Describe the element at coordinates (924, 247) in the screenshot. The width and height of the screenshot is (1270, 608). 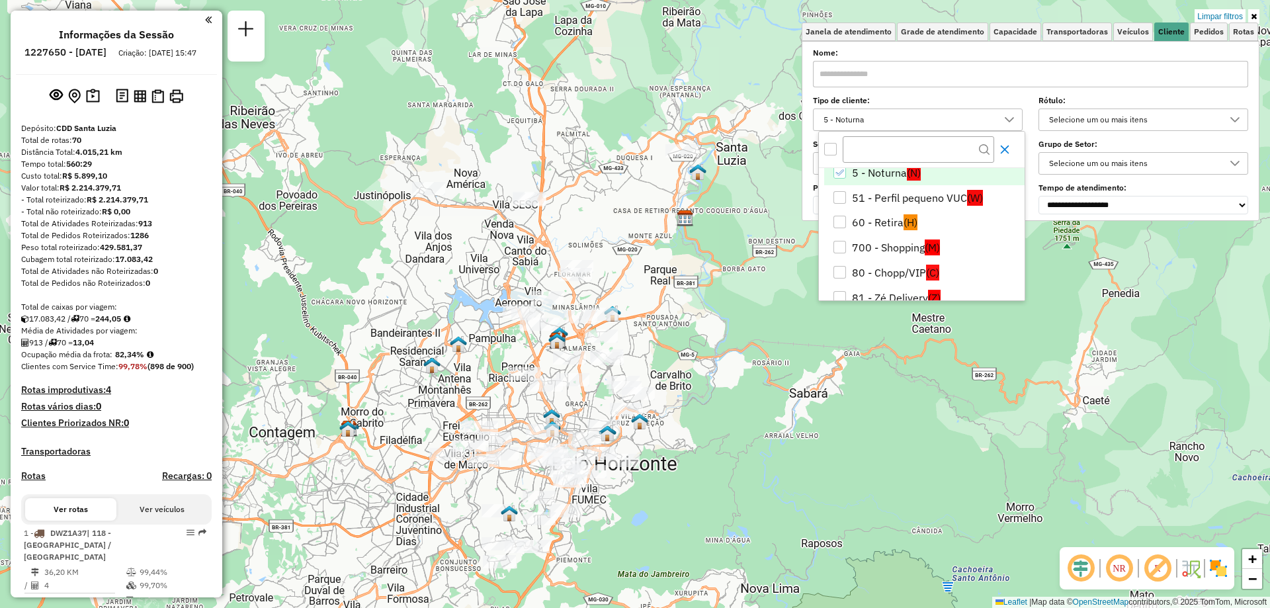
I see `li: 700 - Shopping` at that location.